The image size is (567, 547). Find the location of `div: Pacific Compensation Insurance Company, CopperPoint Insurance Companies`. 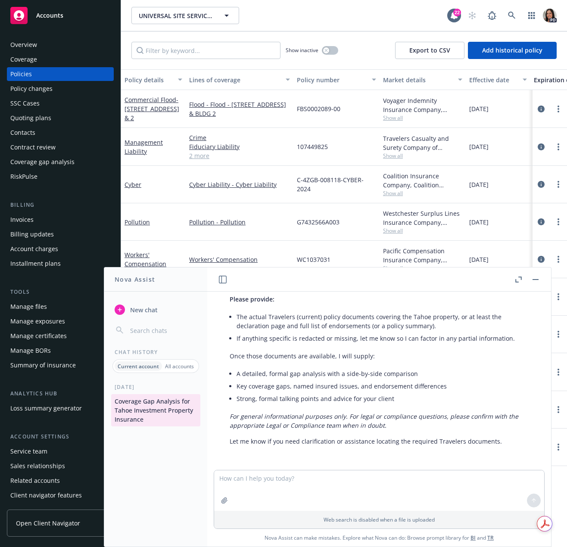

div: Pacific Compensation Insurance Company, CopperPoint Insurance Companies is located at coordinates (422, 255).